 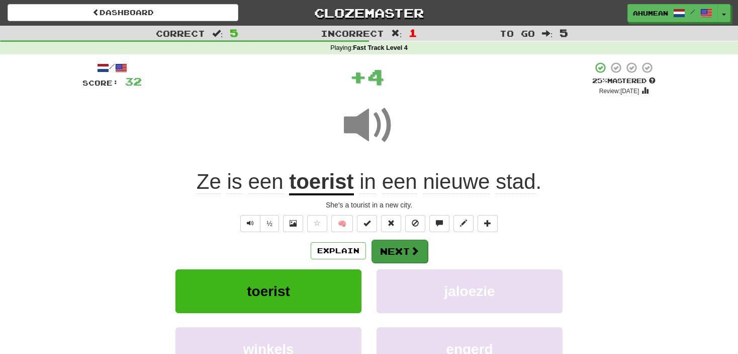 What do you see at coordinates (469, 291) in the screenshot?
I see `span: jaloezie` at bounding box center [469, 291].